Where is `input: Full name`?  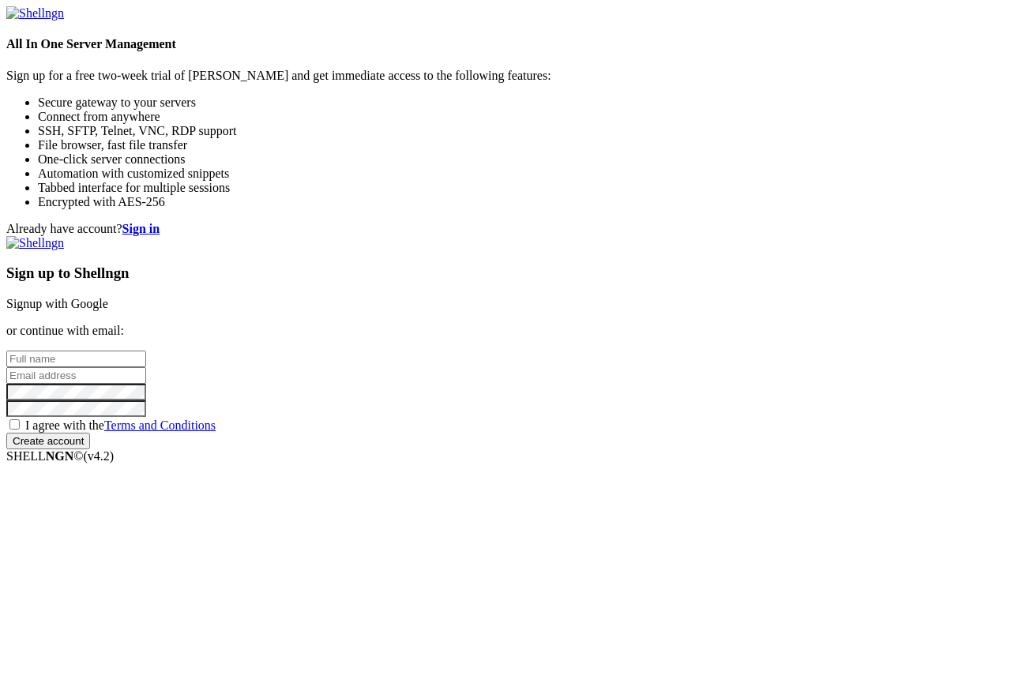 input: Full name is located at coordinates (76, 359).